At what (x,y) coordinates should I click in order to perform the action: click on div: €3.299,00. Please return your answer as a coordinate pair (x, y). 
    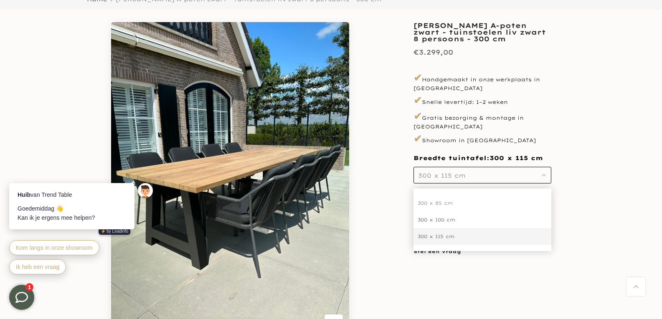
    Looking at the image, I should click on (433, 52).